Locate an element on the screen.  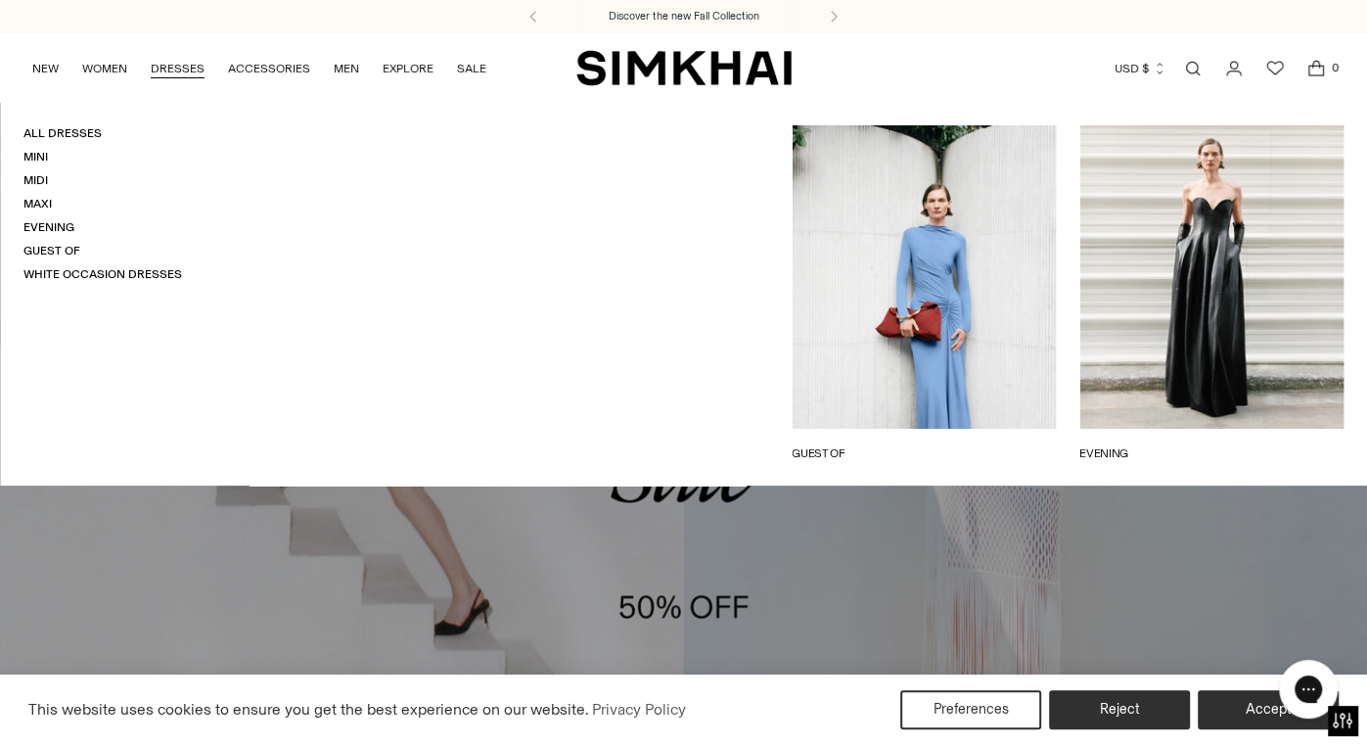
a: Privacy Policy (opens in a new tab) is located at coordinates (639, 709).